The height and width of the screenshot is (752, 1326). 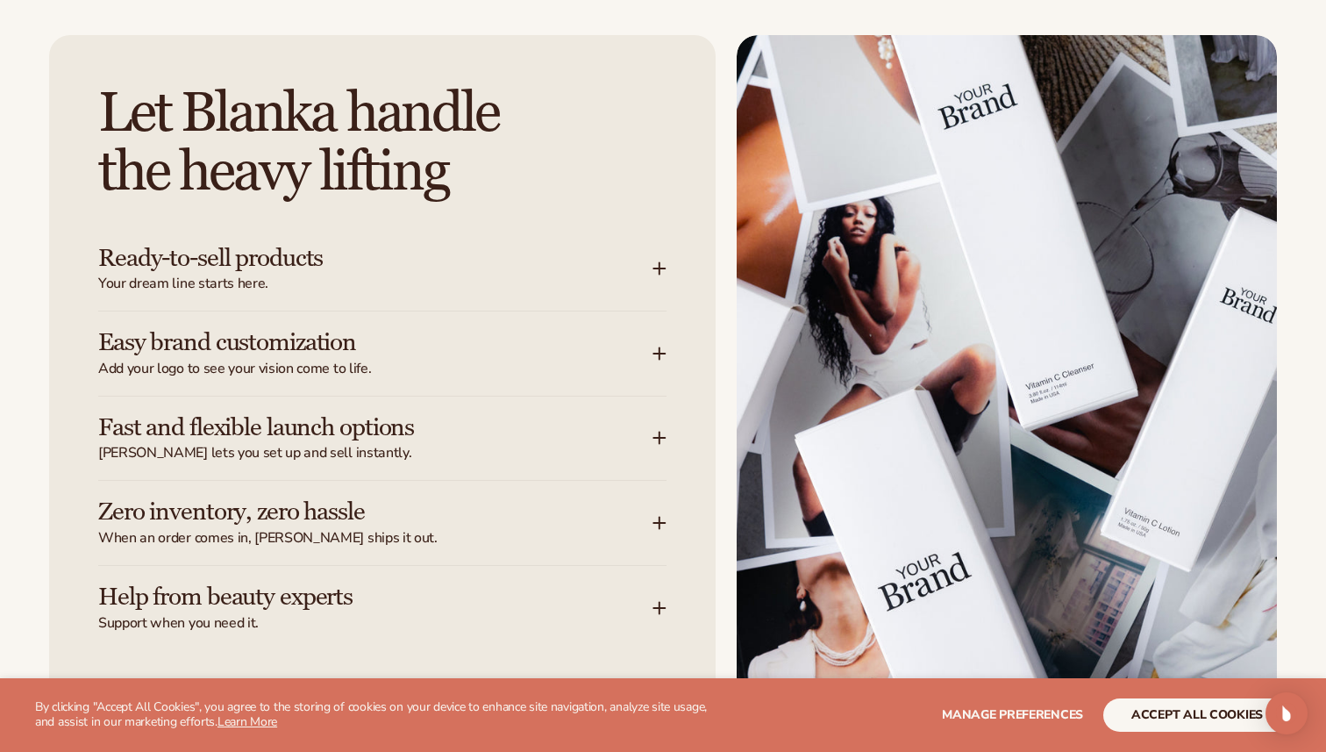 I want to click on span: Support when you need it., so click(x=375, y=623).